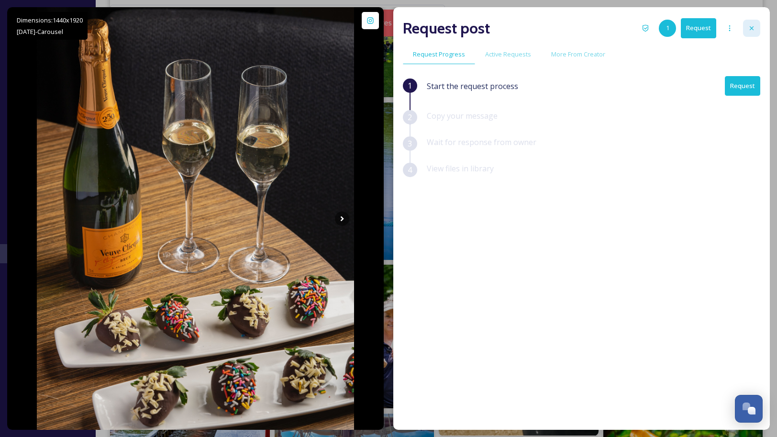 Image resolution: width=777 pixels, height=437 pixels. Describe the element at coordinates (508, 54) in the screenshot. I see `span: Active Requests` at that location.